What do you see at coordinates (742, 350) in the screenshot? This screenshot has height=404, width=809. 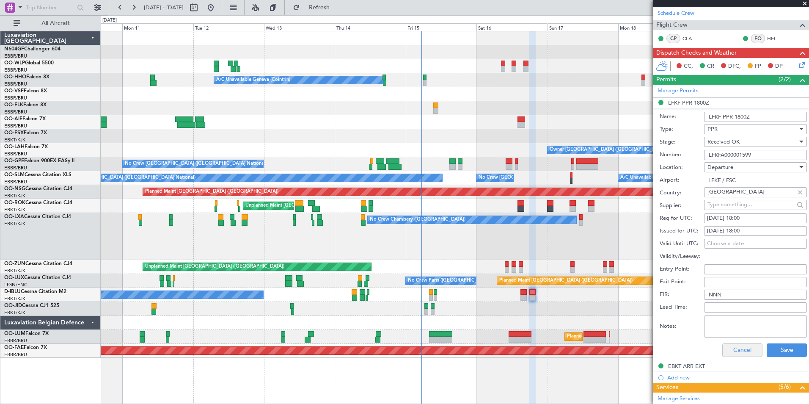 I see `button: Cancel` at bounding box center [742, 350].